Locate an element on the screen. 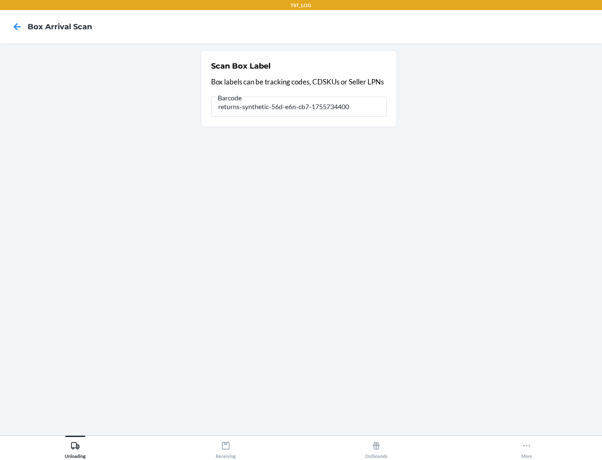 This screenshot has width=602, height=460. div: Receiving is located at coordinates (226, 448).